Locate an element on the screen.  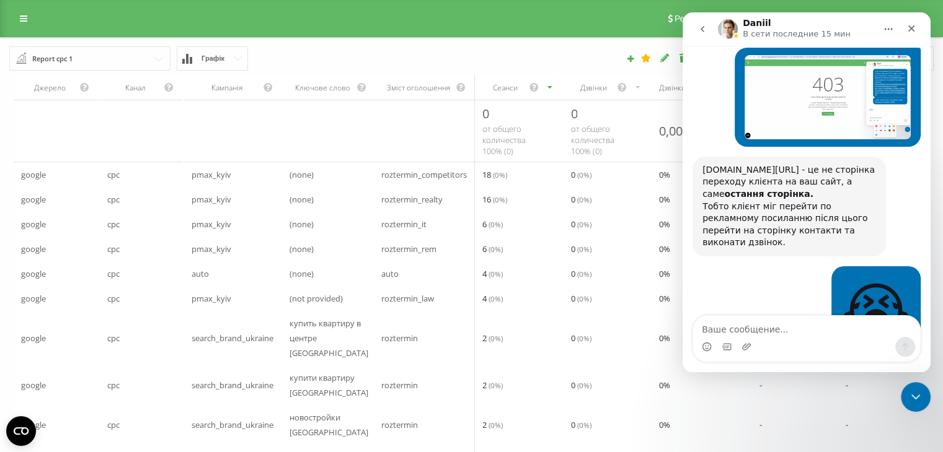
button: Добавить вложение is located at coordinates (64, 335).